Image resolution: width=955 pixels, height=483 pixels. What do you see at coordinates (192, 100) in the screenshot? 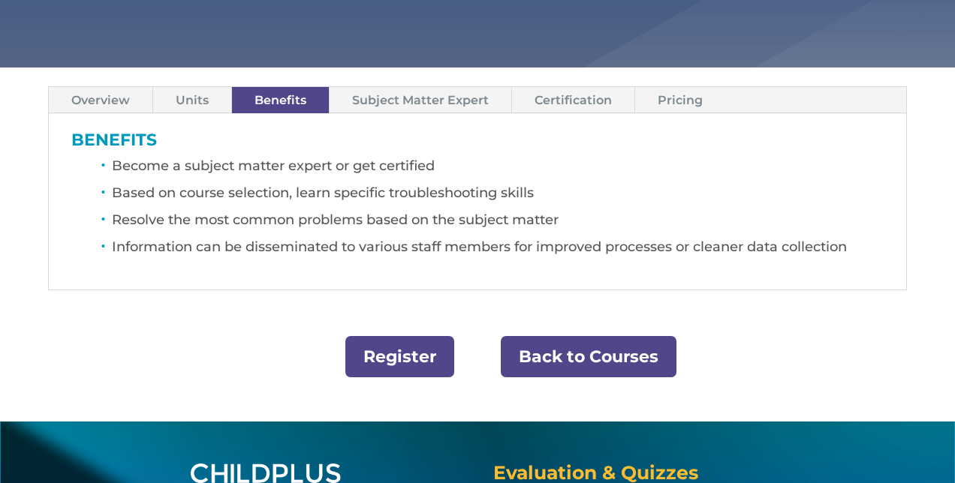
I see `a: Units` at bounding box center [192, 100].